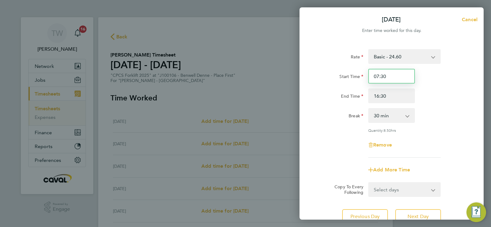 Image resolution: width=491 pixels, height=227 pixels. I want to click on span: Cancel, so click(469, 19).